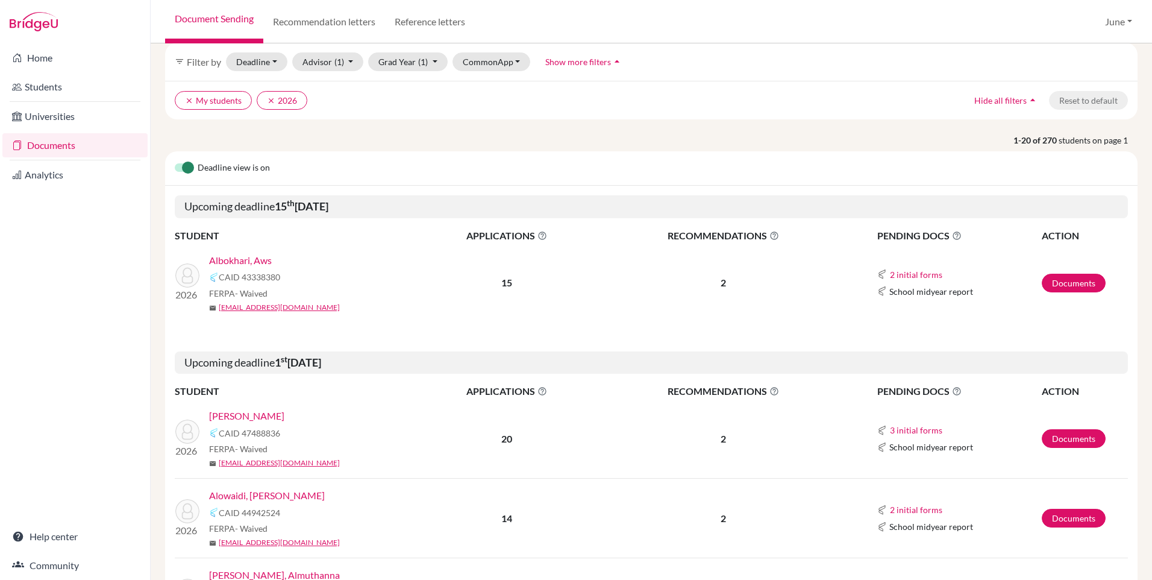  Describe the element at coordinates (507, 438) in the screenshot. I see `b: 20` at that location.